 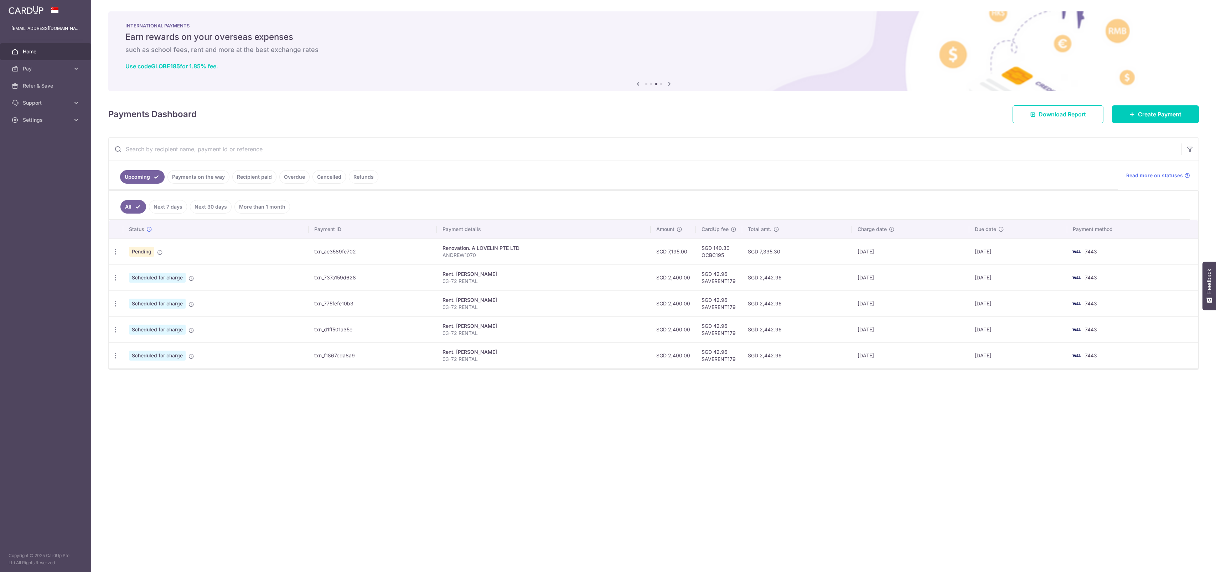 What do you see at coordinates (373, 252) in the screenshot?
I see `td: txn_ae3589fe702` at bounding box center [373, 252].